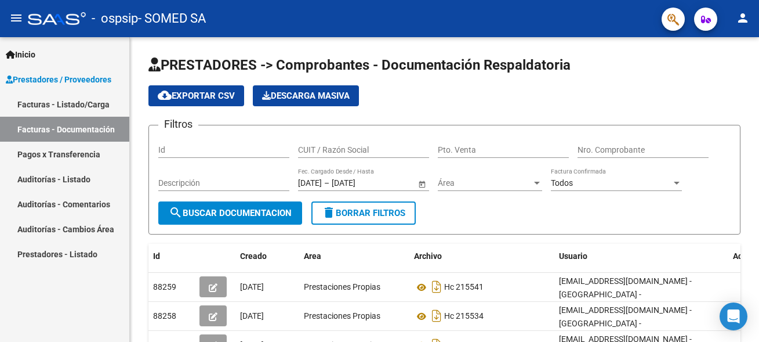  What do you see at coordinates (641, 256) in the screenshot?
I see `datatable-header-cell: Usuario` at bounding box center [641, 256].